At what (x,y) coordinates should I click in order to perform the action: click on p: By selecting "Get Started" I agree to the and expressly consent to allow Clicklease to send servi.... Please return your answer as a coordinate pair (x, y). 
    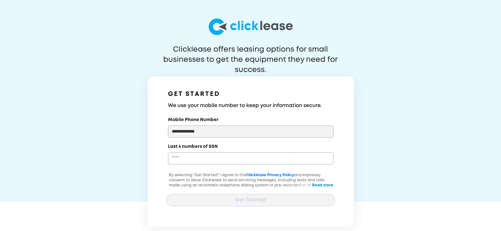
    Looking at the image, I should click on (251, 188).